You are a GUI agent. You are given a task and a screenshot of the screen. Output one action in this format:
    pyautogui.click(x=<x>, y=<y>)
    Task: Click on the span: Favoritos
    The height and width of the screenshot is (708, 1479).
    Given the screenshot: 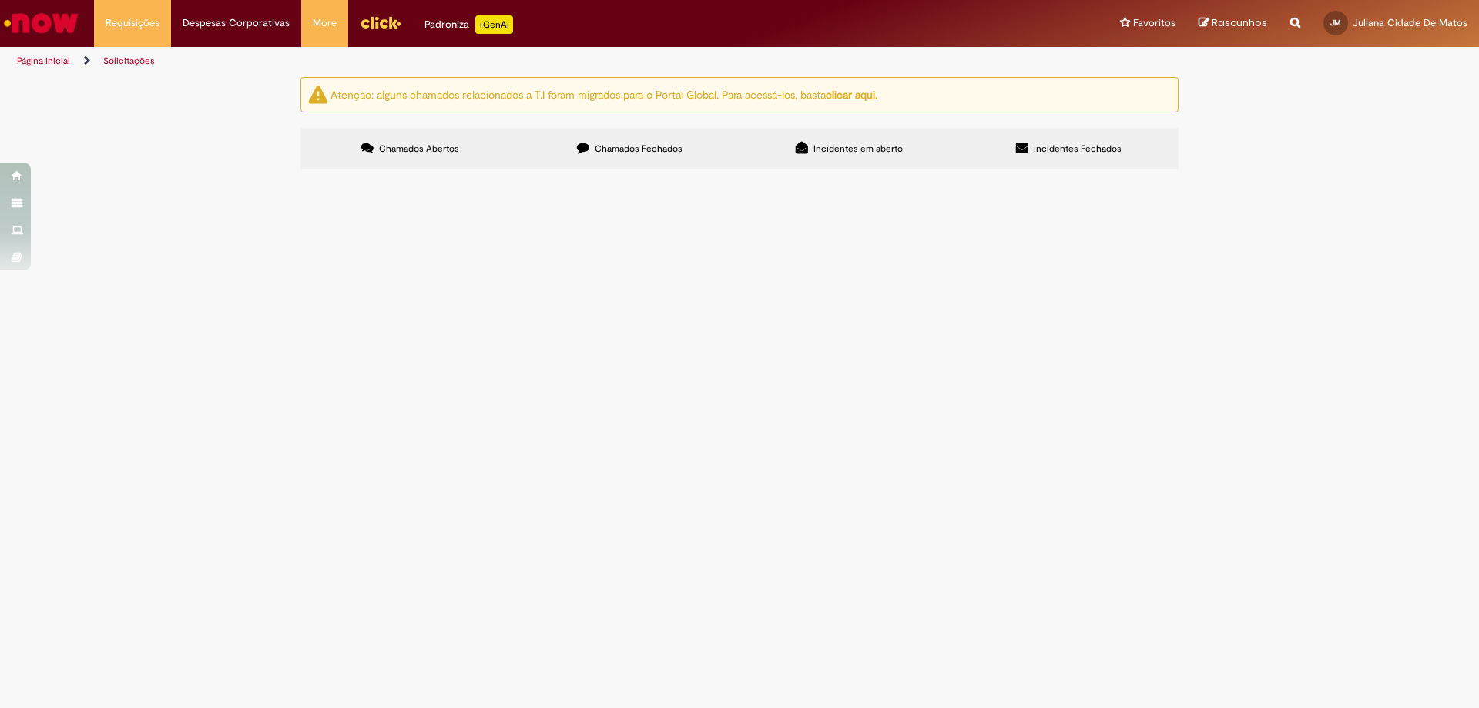 What is the action you would take?
    pyautogui.click(x=1154, y=23)
    